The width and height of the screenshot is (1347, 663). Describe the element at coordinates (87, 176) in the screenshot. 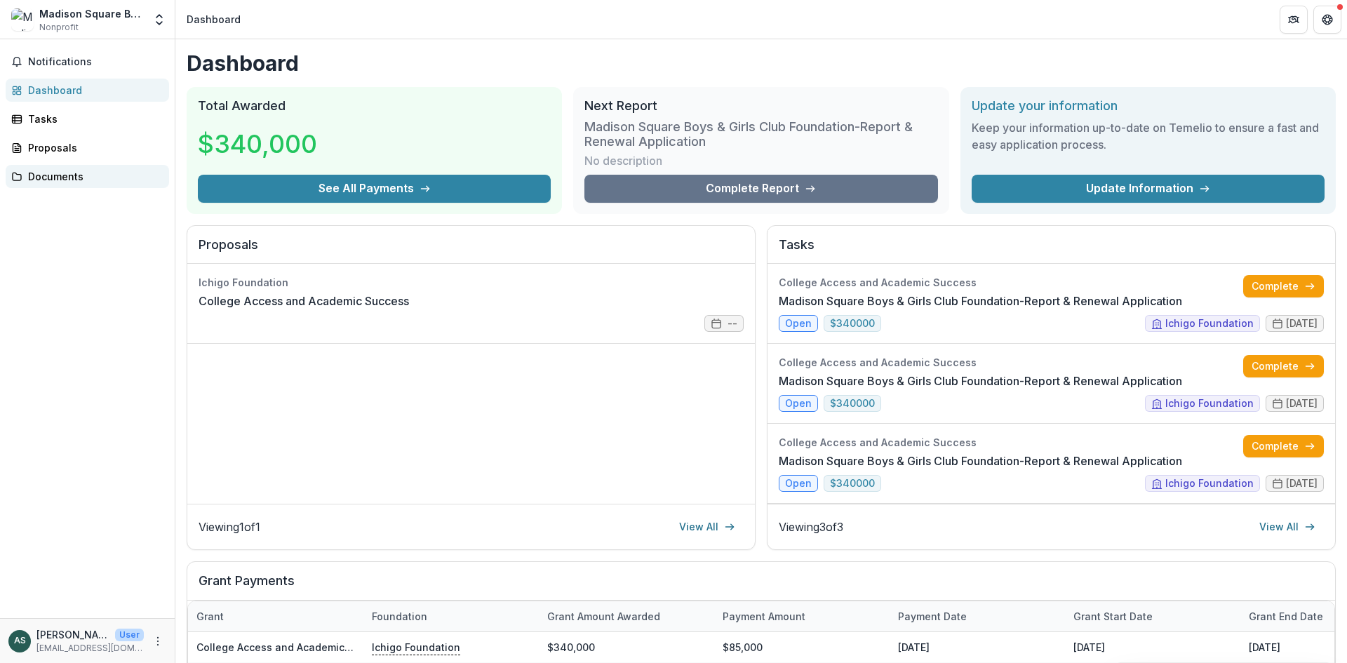

I see `a: Documents` at that location.